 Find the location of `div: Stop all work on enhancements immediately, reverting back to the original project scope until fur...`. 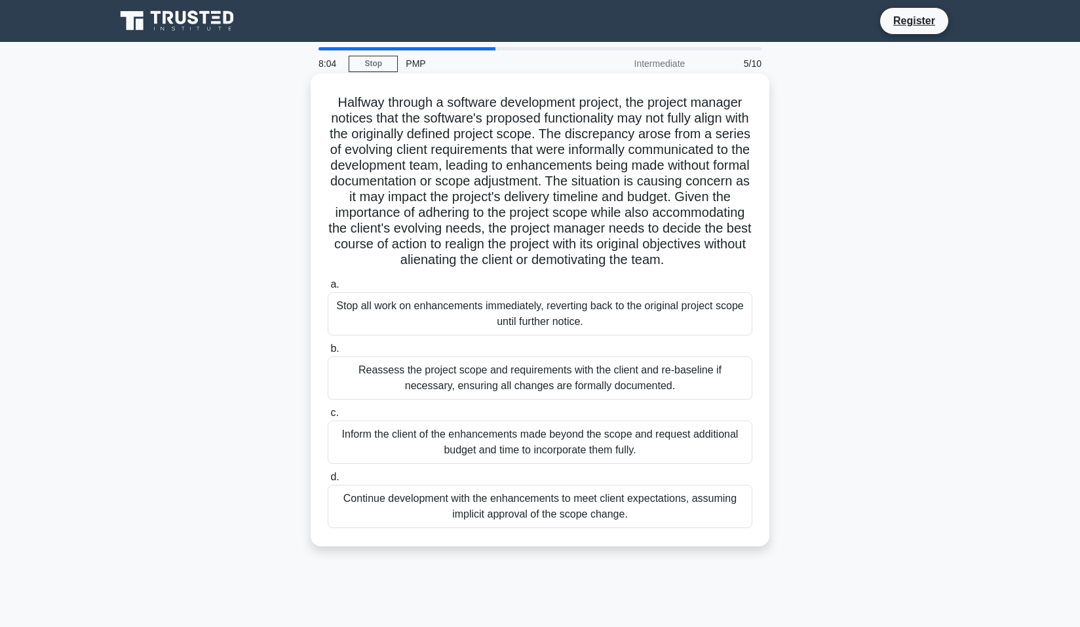

div: Stop all work on enhancements immediately, reverting back to the original project scope until fur... is located at coordinates (540, 314).